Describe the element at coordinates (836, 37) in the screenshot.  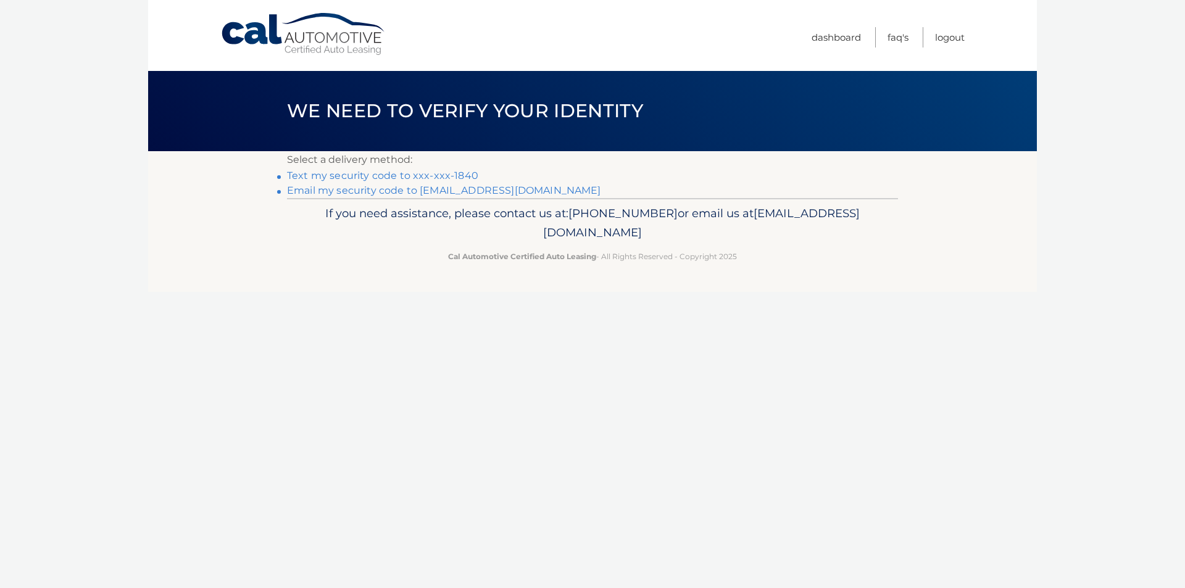
I see `a: Dashboard` at that location.